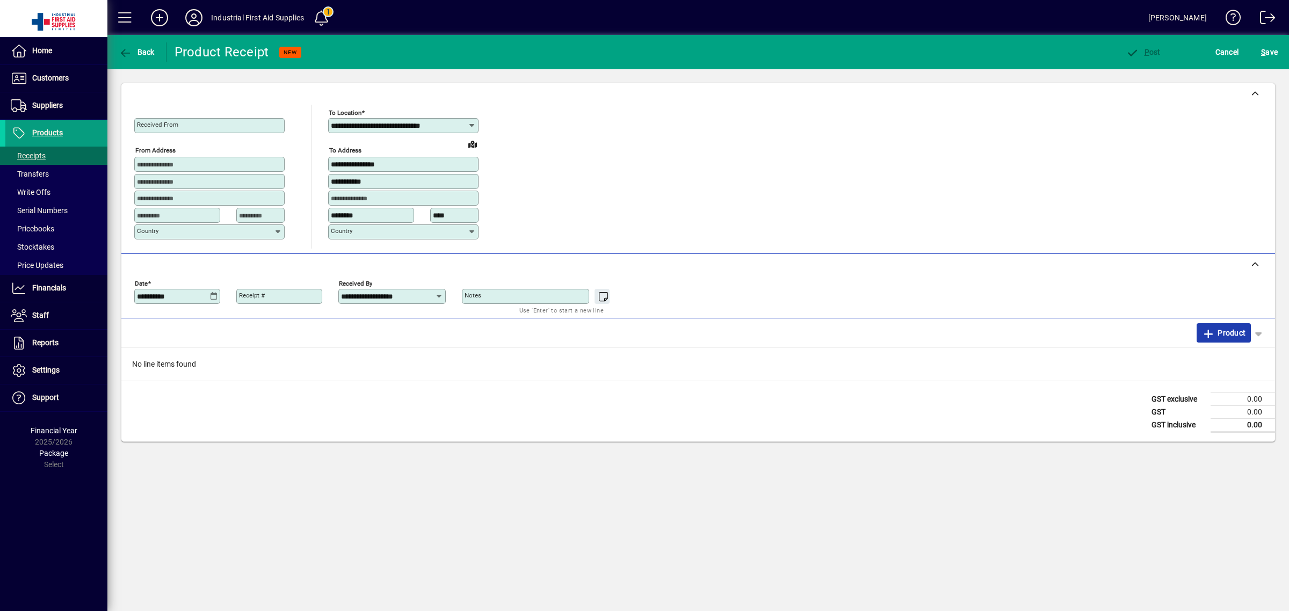 This screenshot has height=611, width=1289. What do you see at coordinates (141, 283) in the screenshot?
I see `mat-label: Date` at bounding box center [141, 283].